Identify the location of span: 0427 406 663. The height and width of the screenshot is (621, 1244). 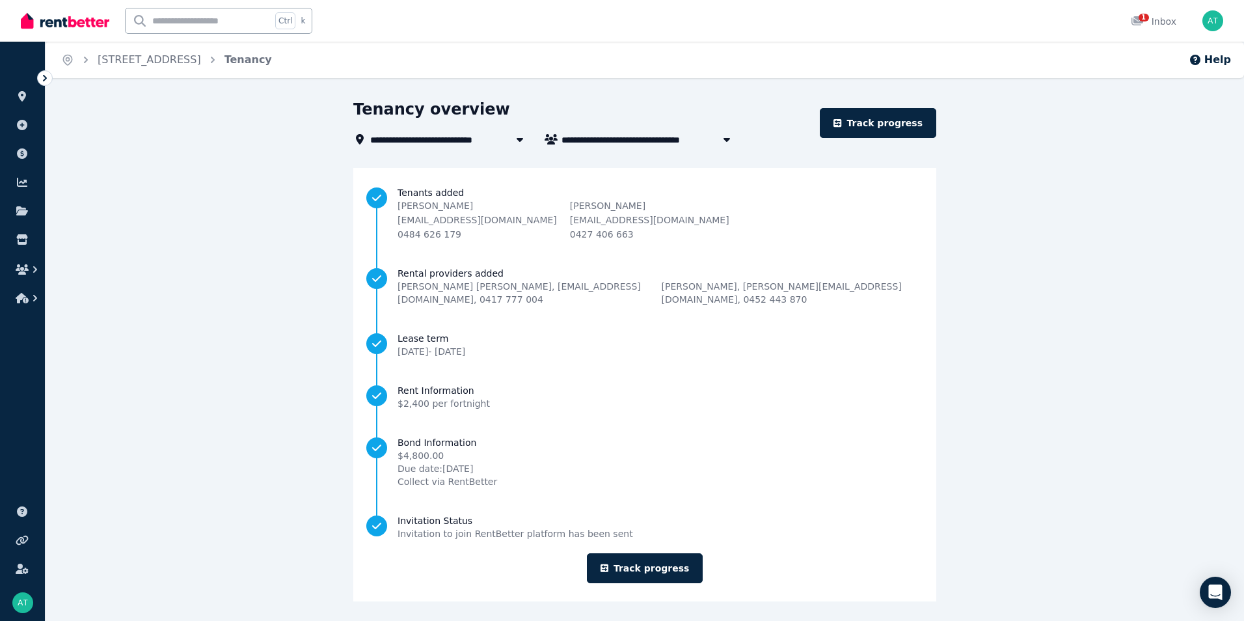
(602, 234).